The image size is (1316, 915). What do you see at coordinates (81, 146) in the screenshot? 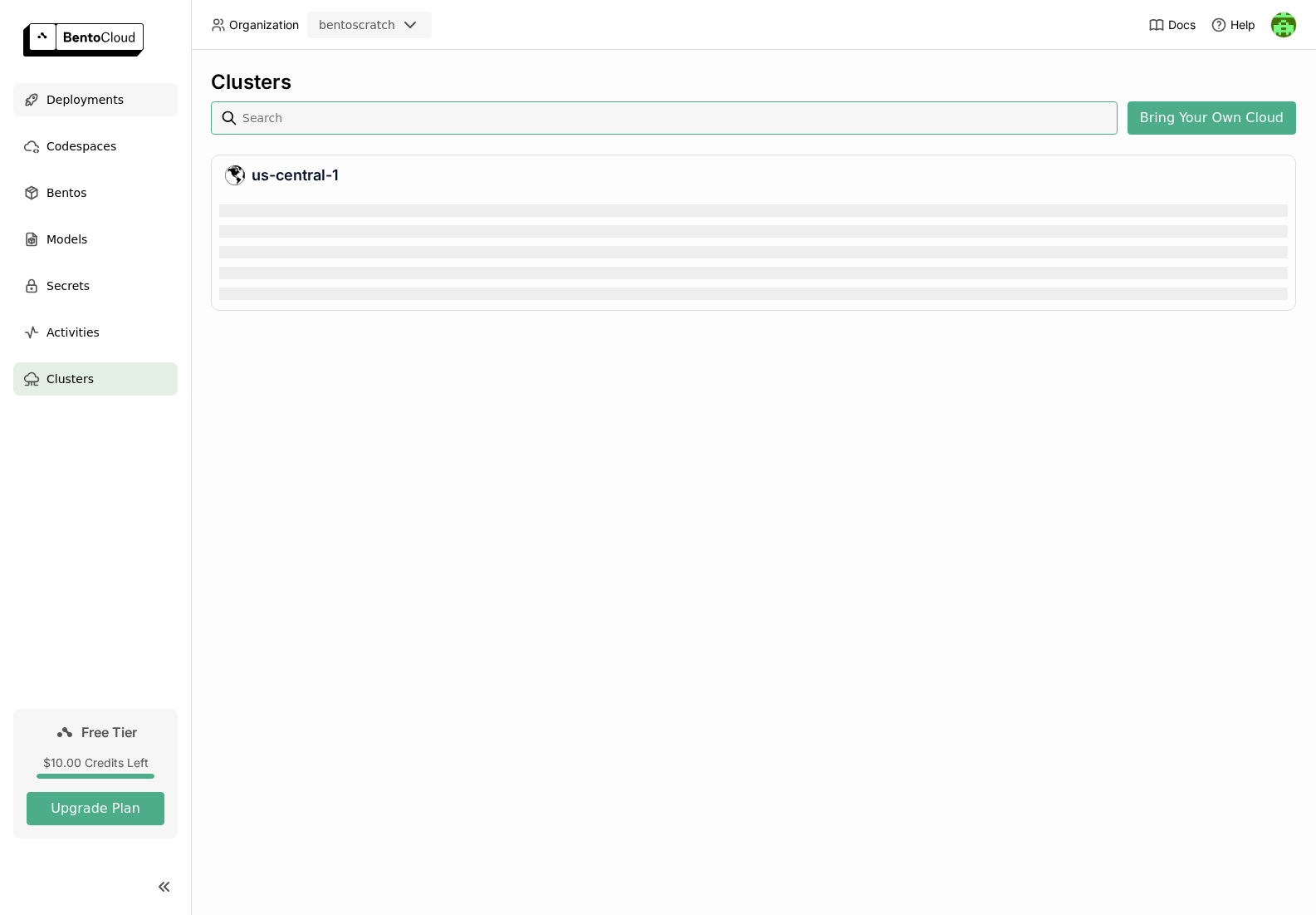
I see `span: Codespaces` at bounding box center [81, 146].